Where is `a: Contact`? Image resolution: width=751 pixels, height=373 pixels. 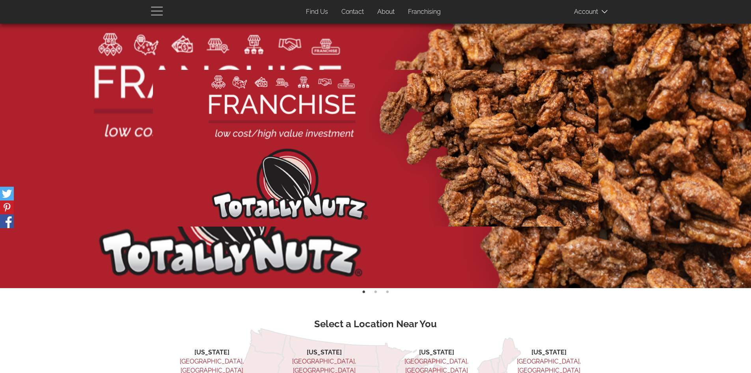
a: Contact is located at coordinates (352, 12).